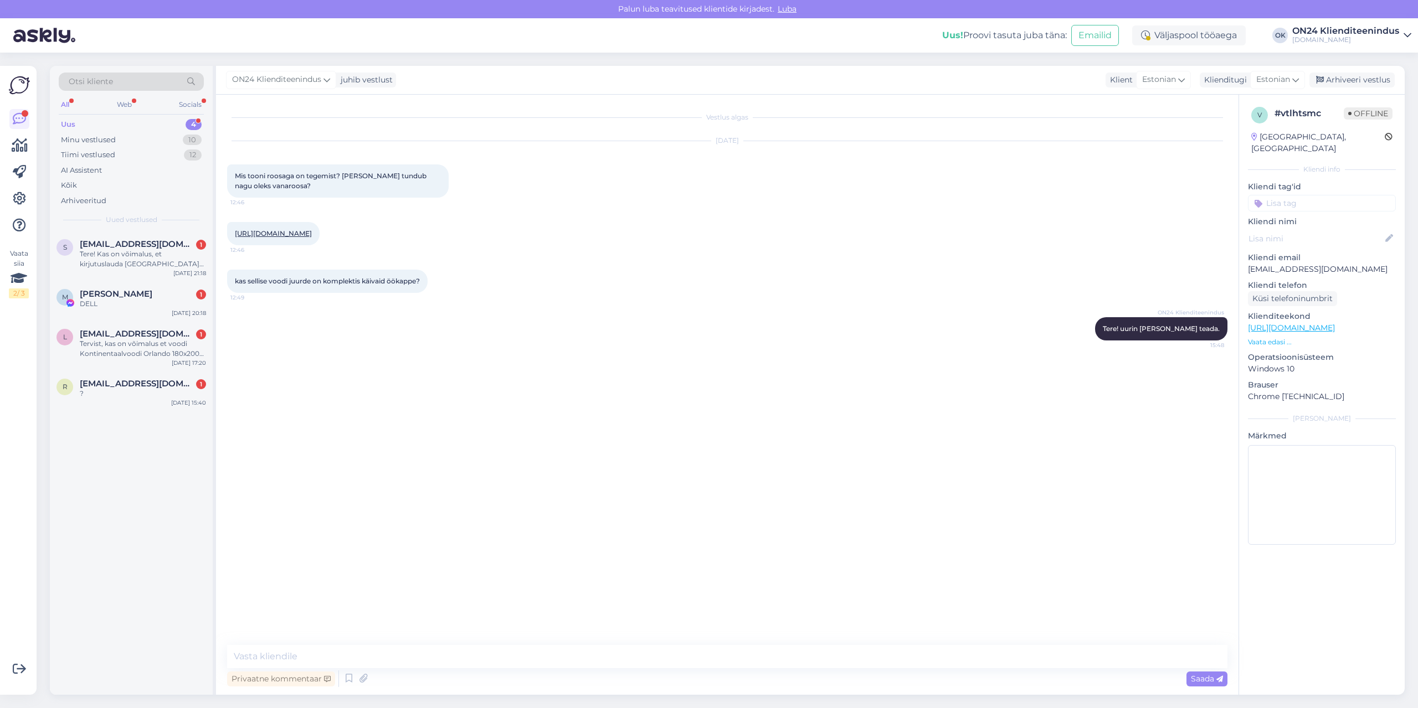 The image size is (1418, 708). Describe the element at coordinates (1207, 679) in the screenshot. I see `span: Saada` at that location.